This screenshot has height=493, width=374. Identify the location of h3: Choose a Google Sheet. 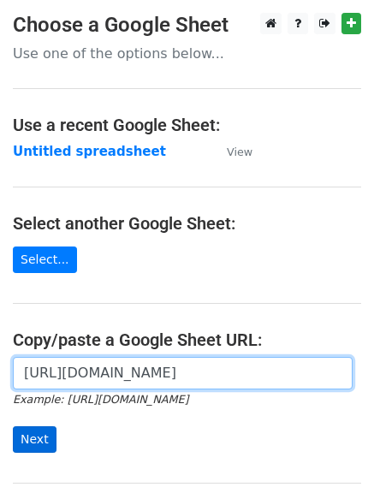
(186, 25).